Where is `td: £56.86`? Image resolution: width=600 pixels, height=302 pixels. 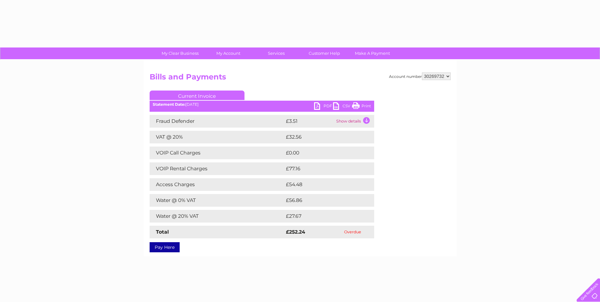 td: £56.86 is located at coordinates (323, 200).